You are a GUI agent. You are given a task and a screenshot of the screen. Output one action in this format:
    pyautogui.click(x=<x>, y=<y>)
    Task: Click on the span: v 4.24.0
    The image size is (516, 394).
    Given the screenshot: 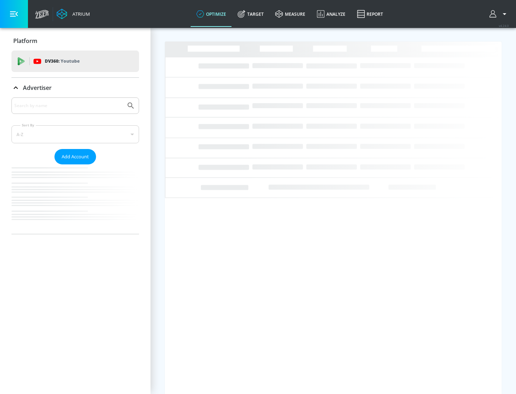 What is the action you would take?
    pyautogui.click(x=504, y=25)
    